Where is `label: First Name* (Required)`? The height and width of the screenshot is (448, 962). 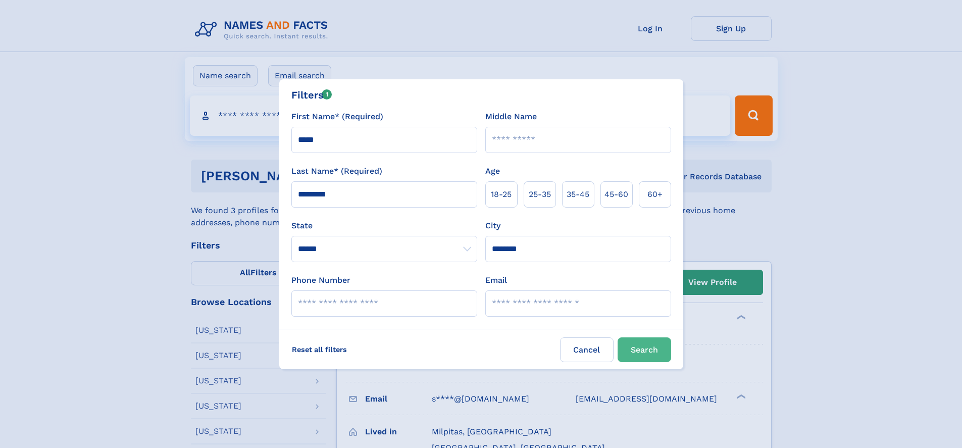 label: First Name* (Required) is located at coordinates (337, 117).